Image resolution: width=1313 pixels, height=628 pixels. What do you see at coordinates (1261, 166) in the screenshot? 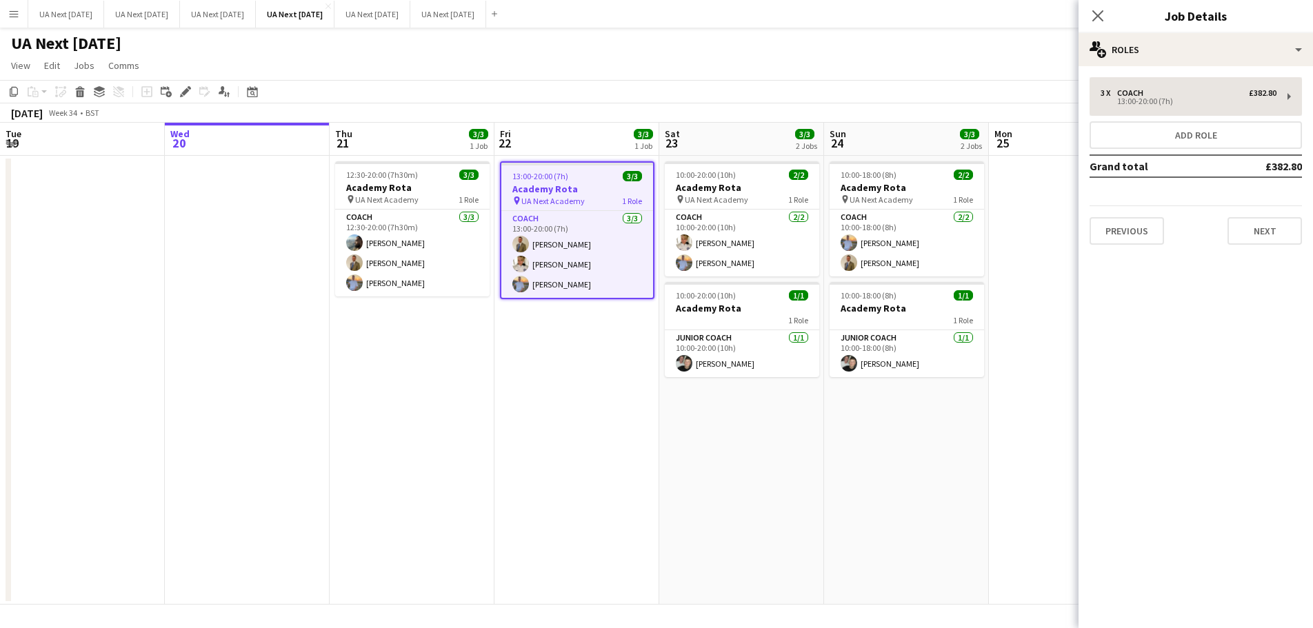
I see `td: £382.80` at bounding box center [1261, 166].